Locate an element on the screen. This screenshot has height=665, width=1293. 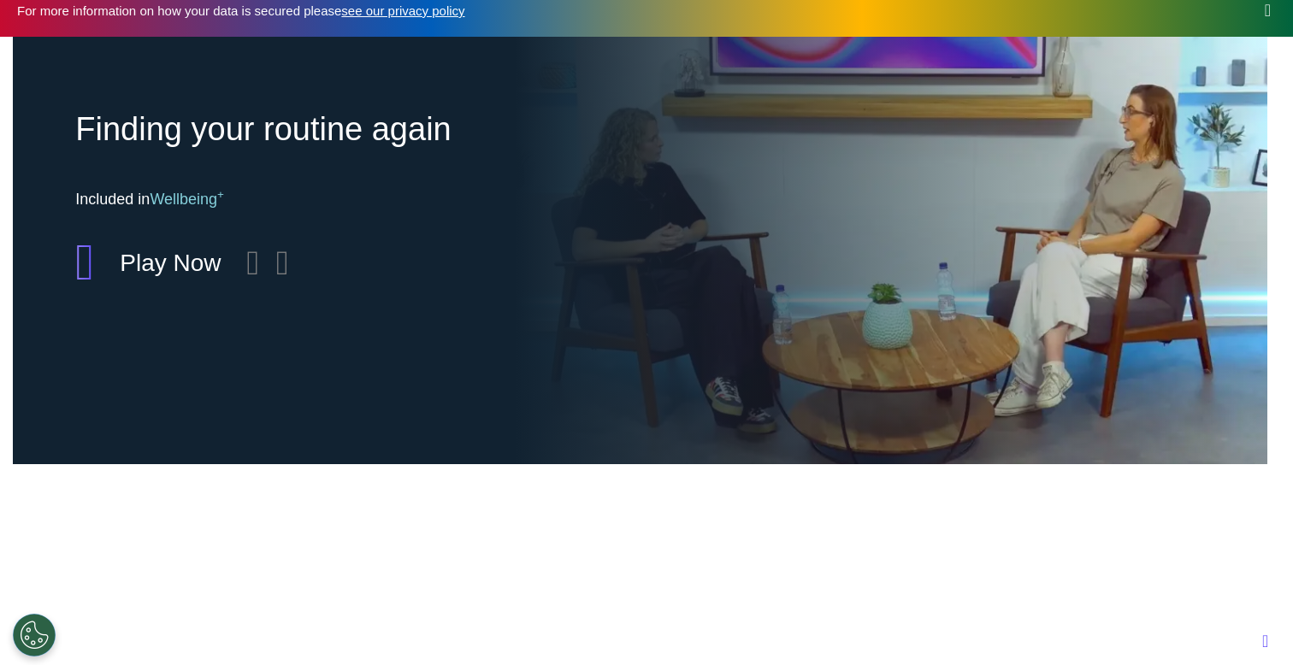
span: Wellbeing is located at coordinates (186, 199).